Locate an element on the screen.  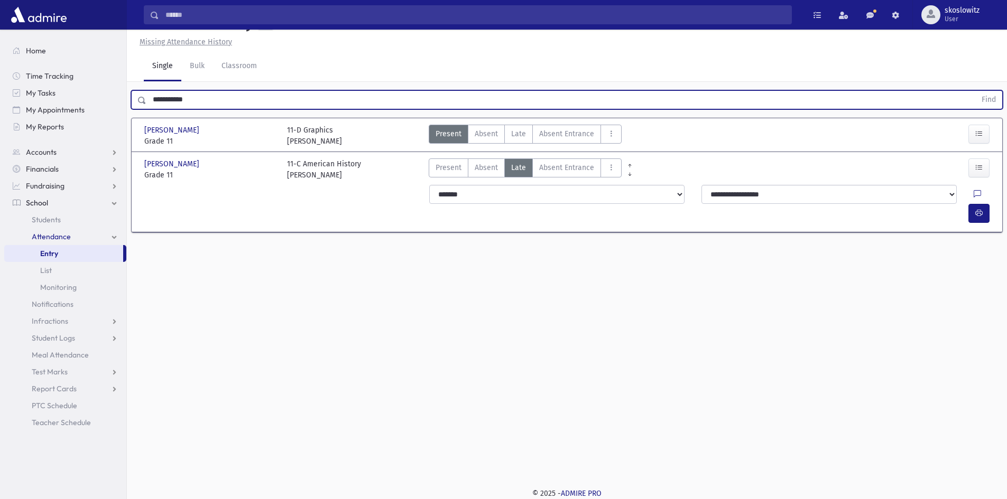
a: Meal Attendance is located at coordinates (65, 355).